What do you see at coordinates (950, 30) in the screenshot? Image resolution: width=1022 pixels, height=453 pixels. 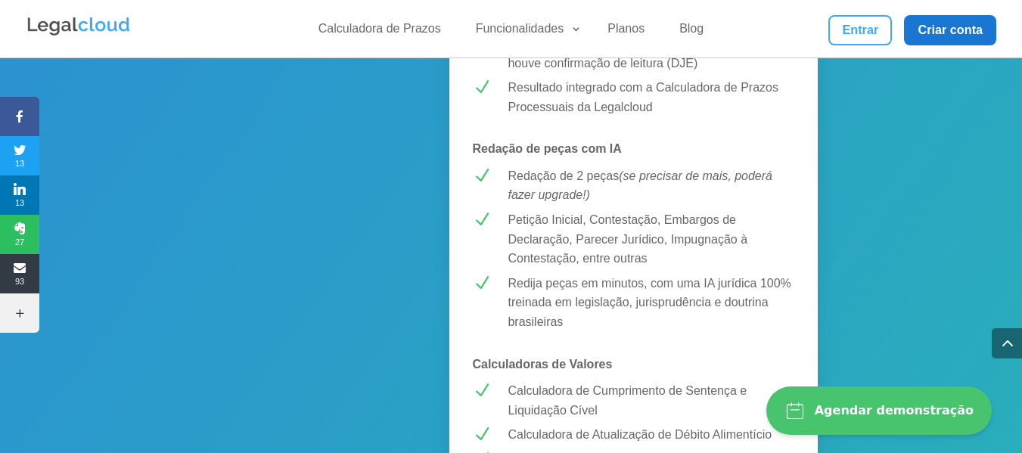 I see `a: Criar conta` at bounding box center [950, 30].